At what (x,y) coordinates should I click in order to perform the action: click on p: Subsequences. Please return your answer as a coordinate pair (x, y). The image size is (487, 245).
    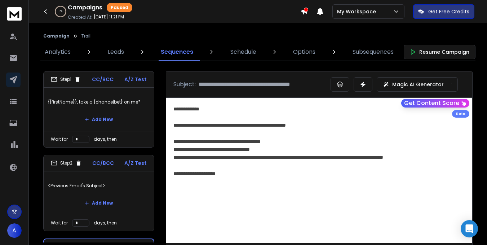
    Looking at the image, I should click on (373, 52).